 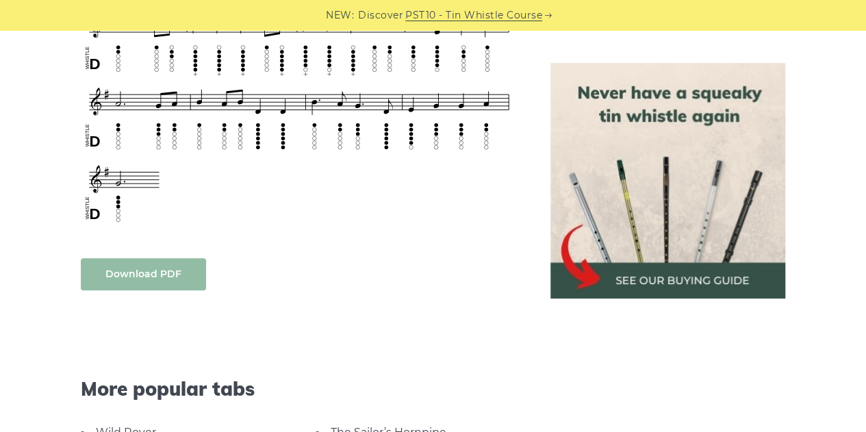 What do you see at coordinates (339, 15) in the screenshot?
I see `span: NEW:` at bounding box center [339, 15].